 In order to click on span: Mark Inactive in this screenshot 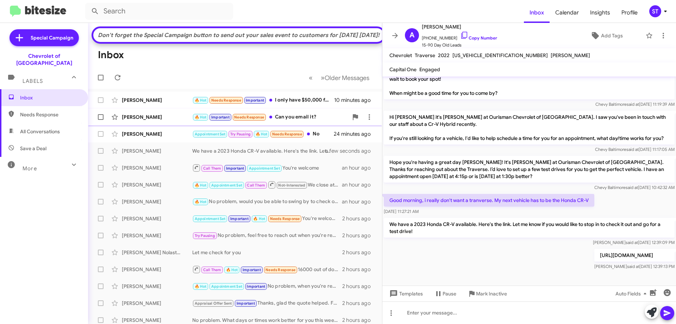, I will do `click(492, 293)`.